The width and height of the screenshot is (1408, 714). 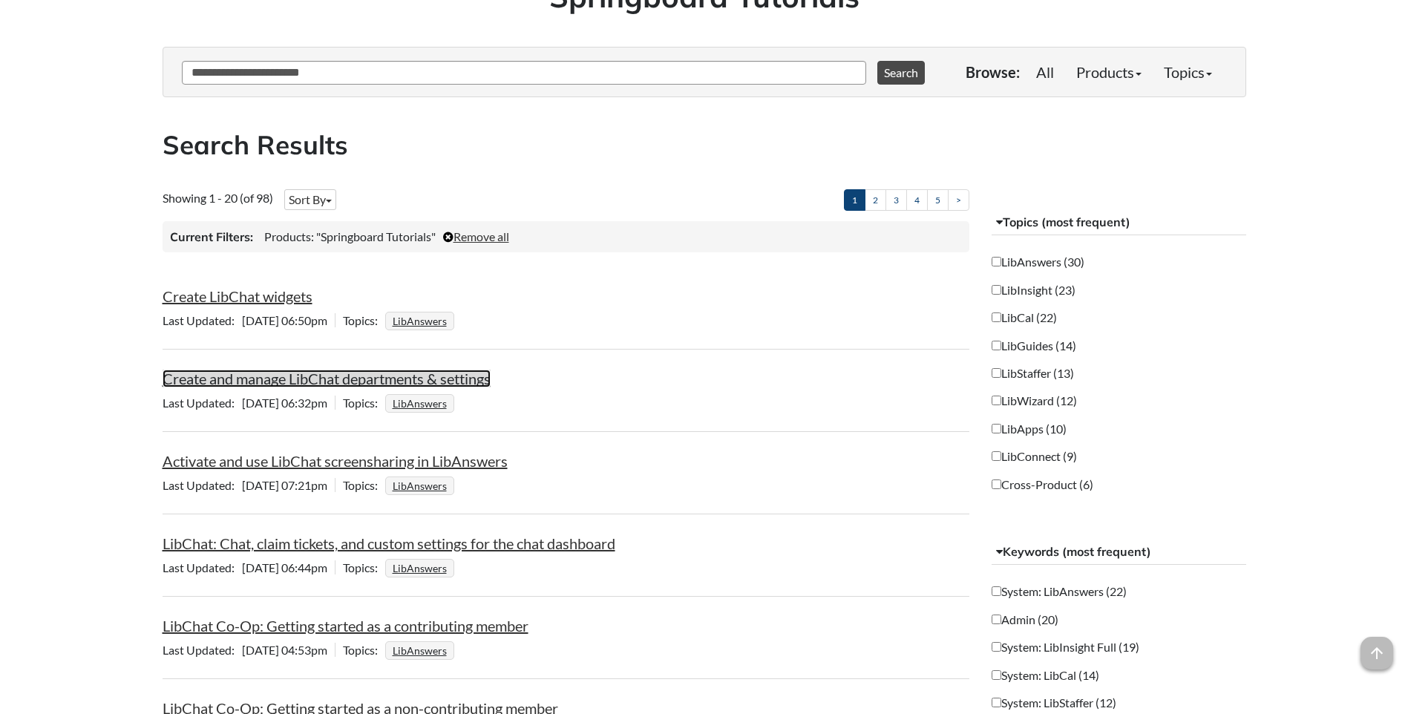 I want to click on button: Keywords (most frequent), so click(x=1119, y=552).